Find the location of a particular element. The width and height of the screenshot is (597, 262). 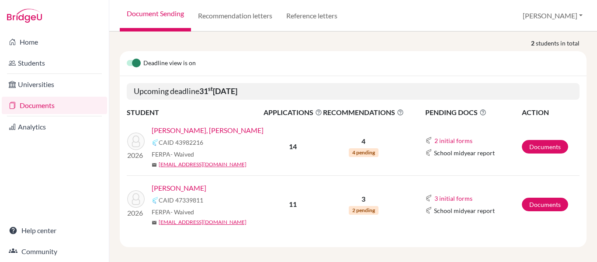

span: CAID 47339811 is located at coordinates (181, 200).